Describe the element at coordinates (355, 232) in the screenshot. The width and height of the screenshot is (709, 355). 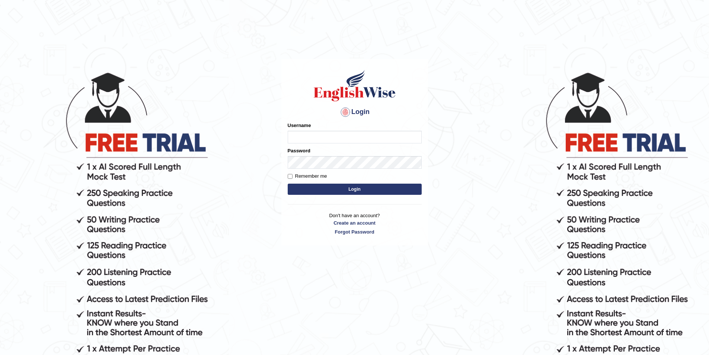
I see `a: Forgot Password` at that location.